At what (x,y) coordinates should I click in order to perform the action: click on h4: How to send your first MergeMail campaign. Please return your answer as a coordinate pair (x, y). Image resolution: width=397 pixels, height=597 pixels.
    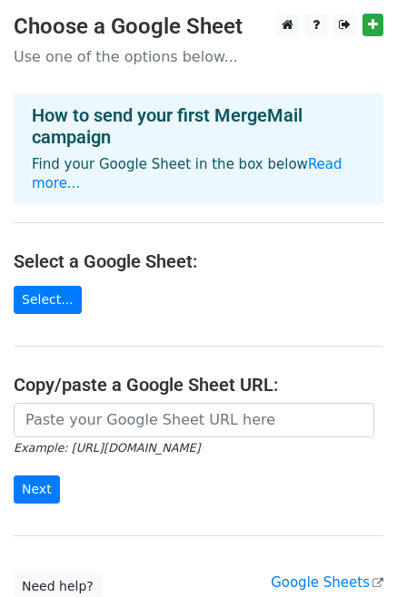
    Looking at the image, I should click on (198, 126).